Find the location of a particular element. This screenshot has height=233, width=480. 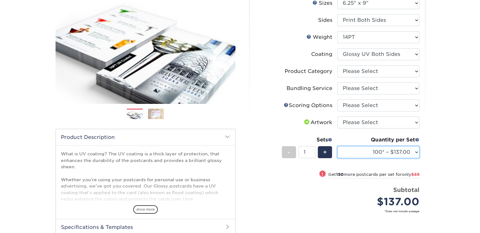

div: $137.00 is located at coordinates (381, 202).